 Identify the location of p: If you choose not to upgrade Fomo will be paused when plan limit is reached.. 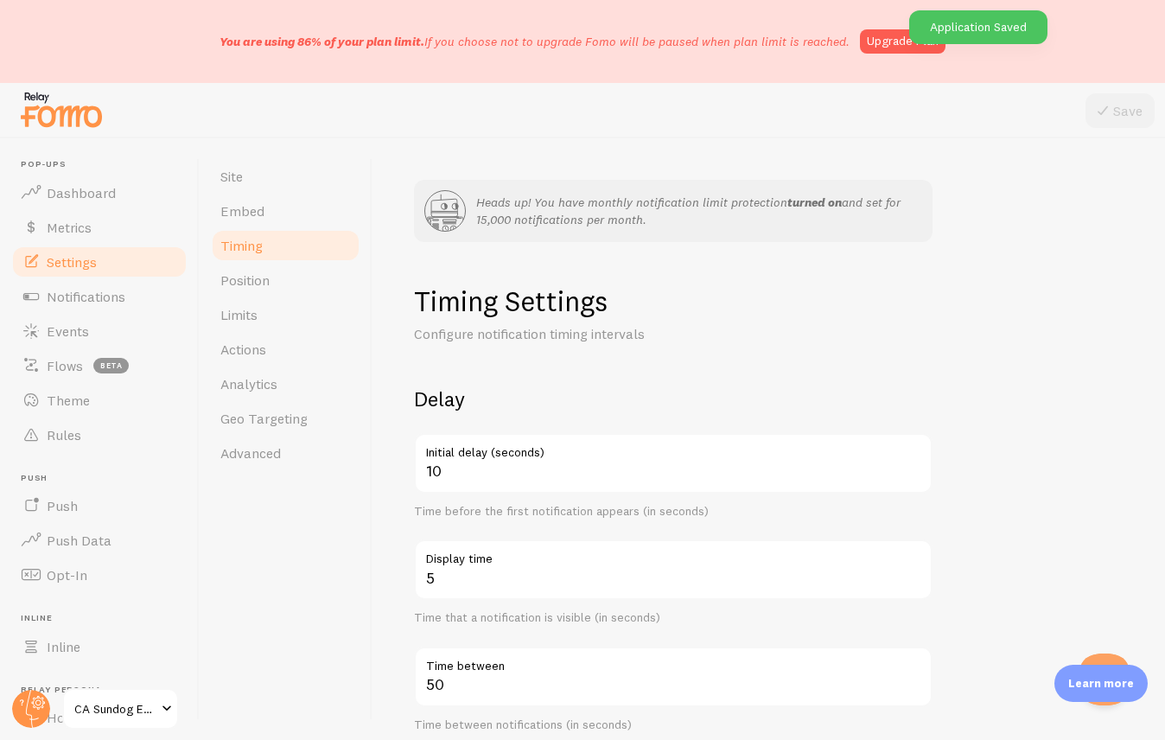
(534, 41).